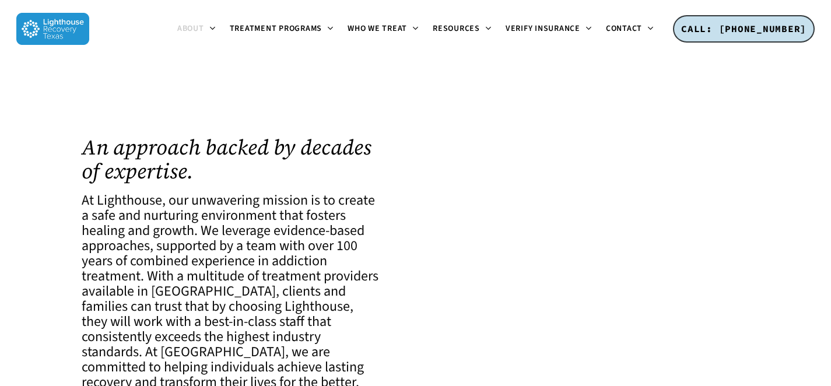  What do you see at coordinates (624, 29) in the screenshot?
I see `span: Contact` at bounding box center [624, 29].